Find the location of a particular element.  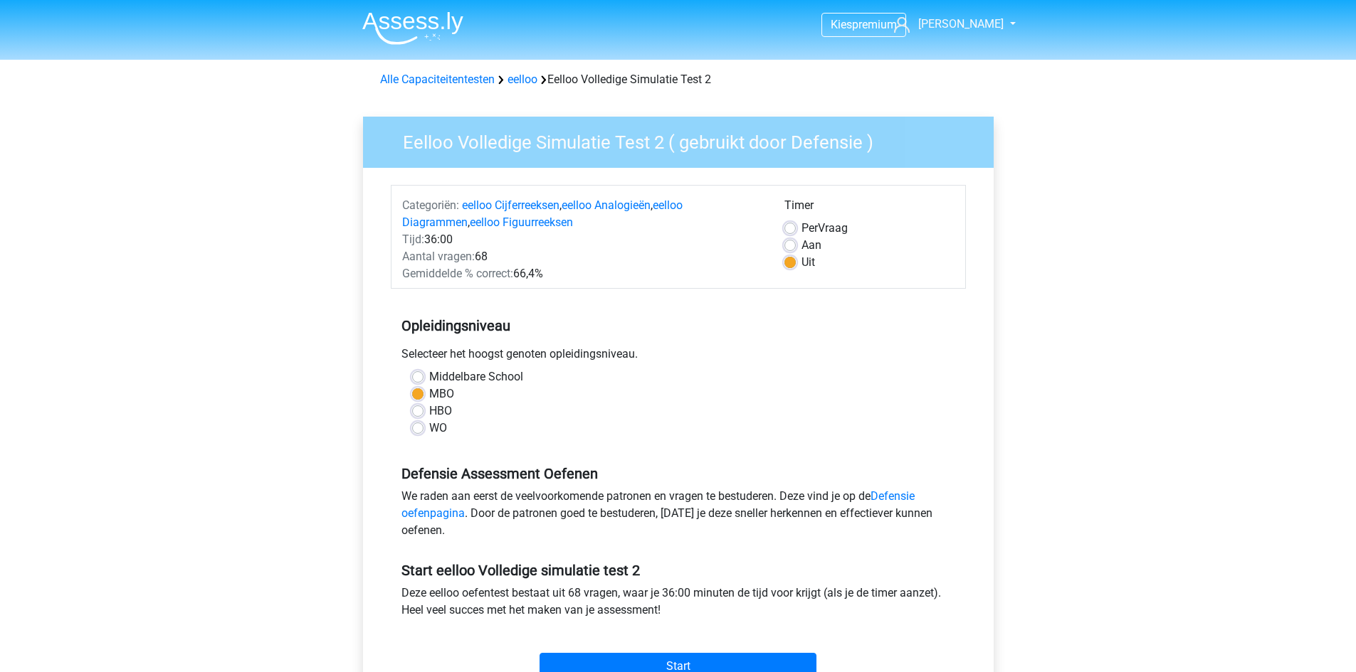

div: Eelloo Volledige Simulatie Test 2 is located at coordinates (678, 80).